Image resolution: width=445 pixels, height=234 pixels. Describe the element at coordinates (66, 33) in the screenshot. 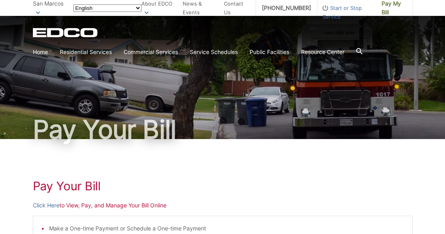

I see `a: EDCD logo. Return to the homepage.` at that location.